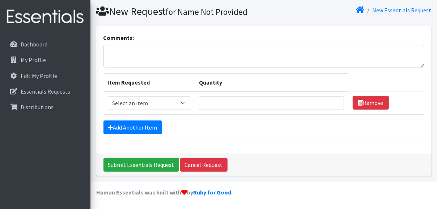 The width and height of the screenshot is (437, 209). What do you see at coordinates (133, 127) in the screenshot?
I see `a: Add Another Item` at bounding box center [133, 127].